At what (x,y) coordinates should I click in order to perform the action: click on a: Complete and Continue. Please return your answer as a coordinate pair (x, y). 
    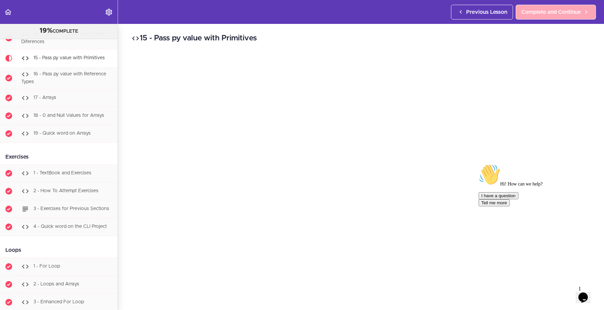
    Looking at the image, I should click on (556, 12).